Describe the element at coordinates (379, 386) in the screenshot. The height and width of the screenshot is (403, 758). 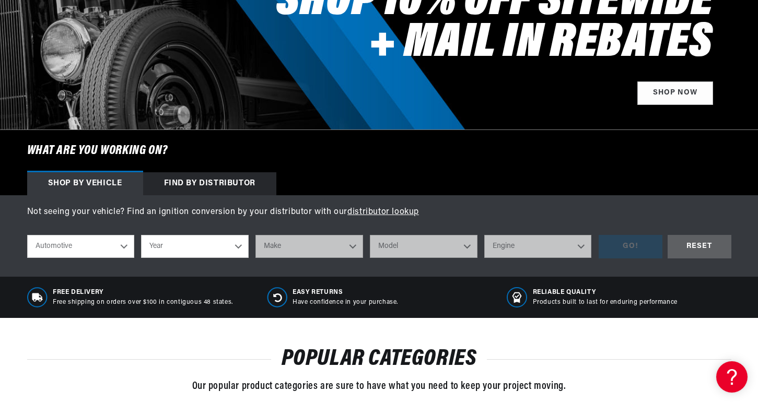
I see `span: Our popular product categories are sure to have what you need to keep your project moving.` at that location.